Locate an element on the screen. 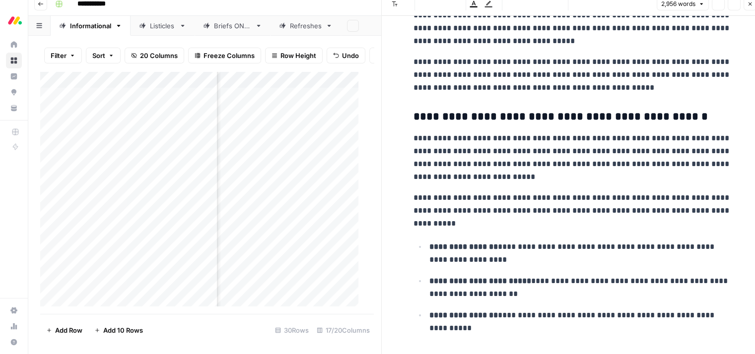 Image resolution: width=755 pixels, height=354 pixels. button: Help + Support is located at coordinates (14, 342).